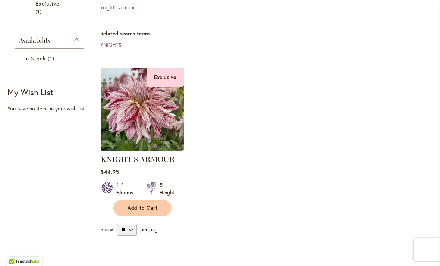 The width and height of the screenshot is (440, 266). Describe the element at coordinates (142, 208) in the screenshot. I see `button: Add to Cart` at that location.